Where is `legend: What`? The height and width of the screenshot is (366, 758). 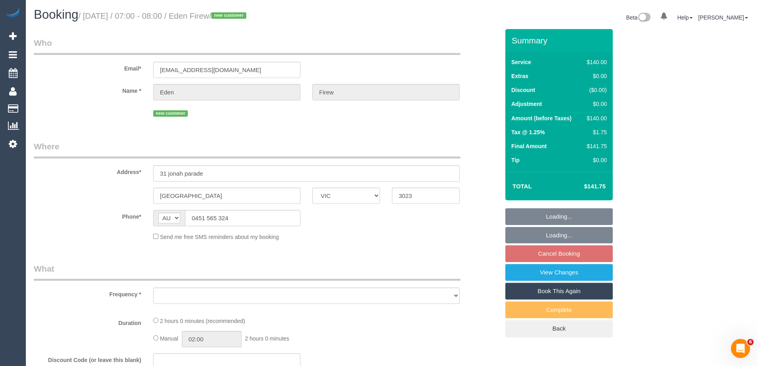 legend: What is located at coordinates (247, 271).